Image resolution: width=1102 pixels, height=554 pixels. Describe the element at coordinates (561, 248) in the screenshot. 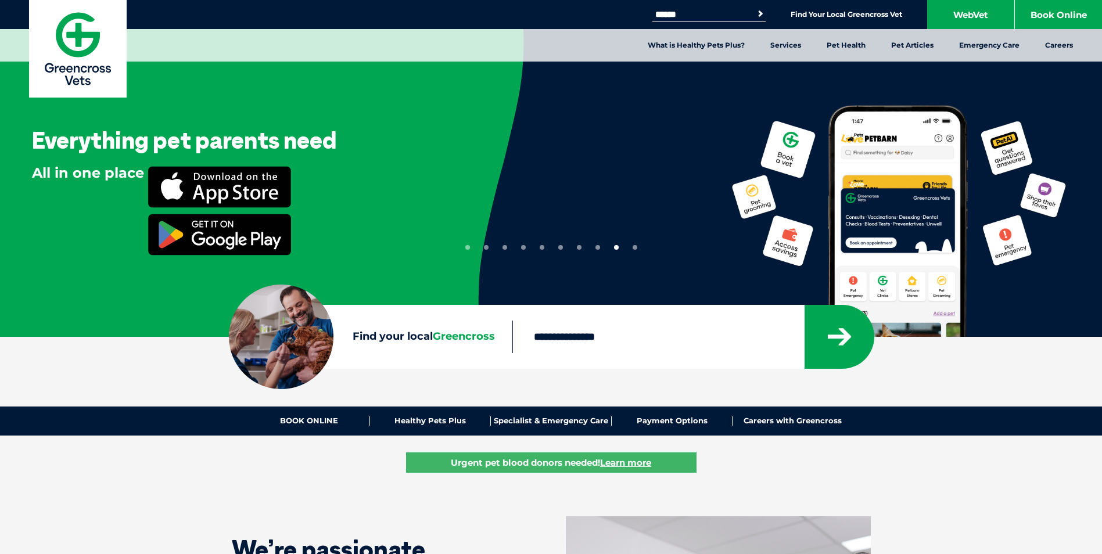

I see `button: 6 of 10` at that location.